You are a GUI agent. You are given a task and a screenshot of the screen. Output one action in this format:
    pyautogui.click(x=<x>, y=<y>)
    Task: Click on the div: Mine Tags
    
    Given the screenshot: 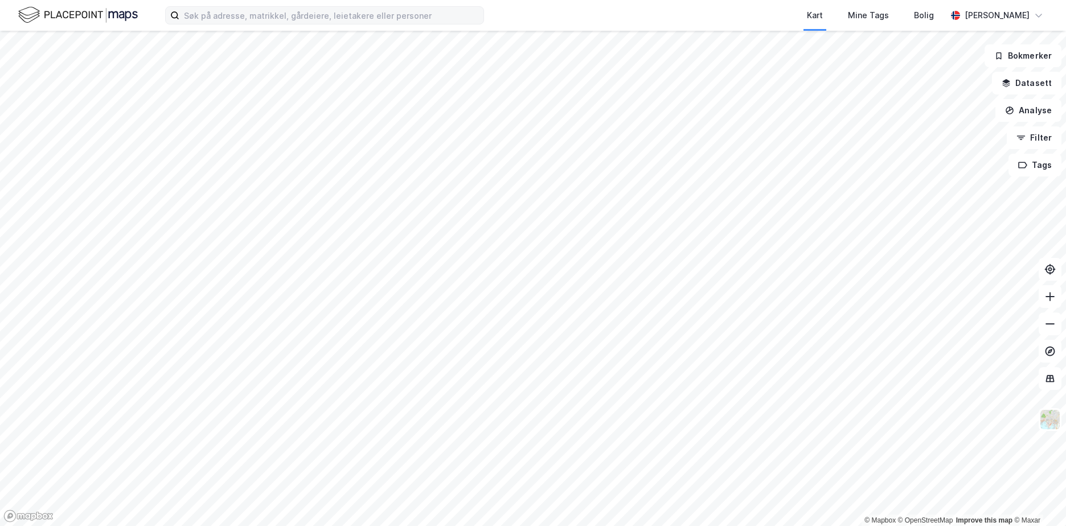 What is the action you would take?
    pyautogui.click(x=868, y=15)
    